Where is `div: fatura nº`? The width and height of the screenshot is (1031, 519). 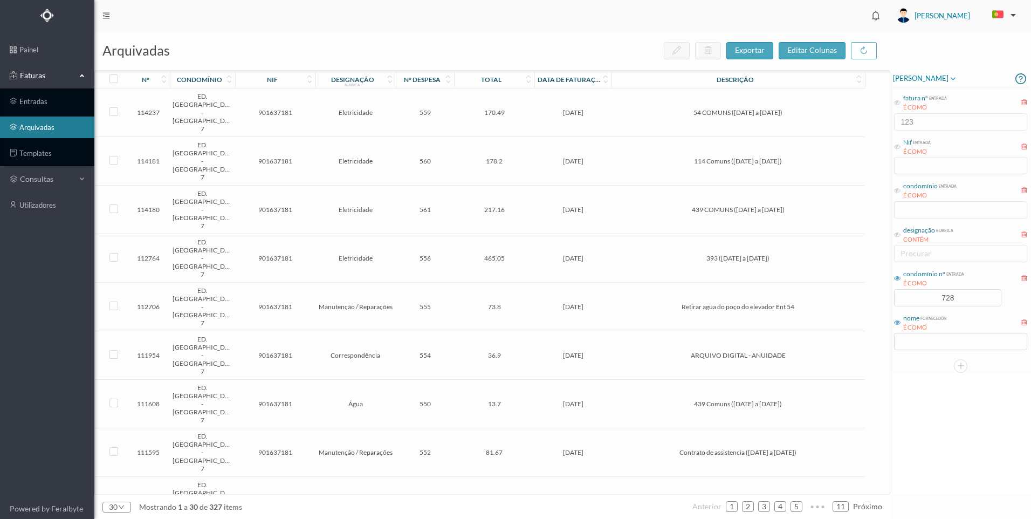
div: fatura nº is located at coordinates (916, 98).